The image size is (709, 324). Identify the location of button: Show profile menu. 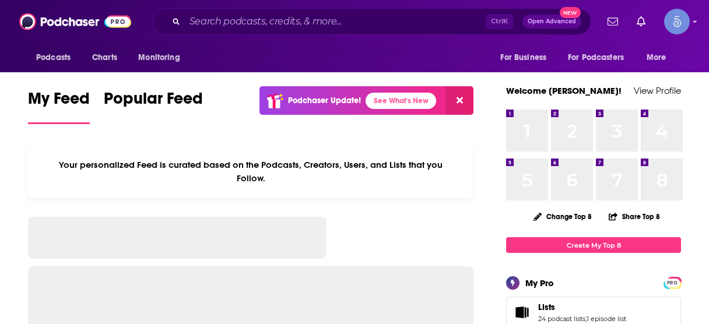
(677, 22).